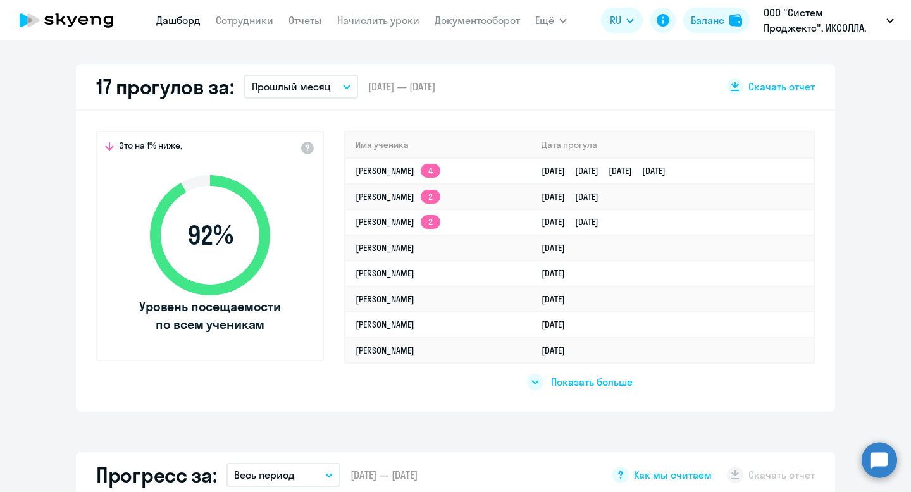 The height and width of the screenshot is (492, 911). What do you see at coordinates (291, 87) in the screenshot?
I see `p: Прошлый месяц` at bounding box center [291, 87].